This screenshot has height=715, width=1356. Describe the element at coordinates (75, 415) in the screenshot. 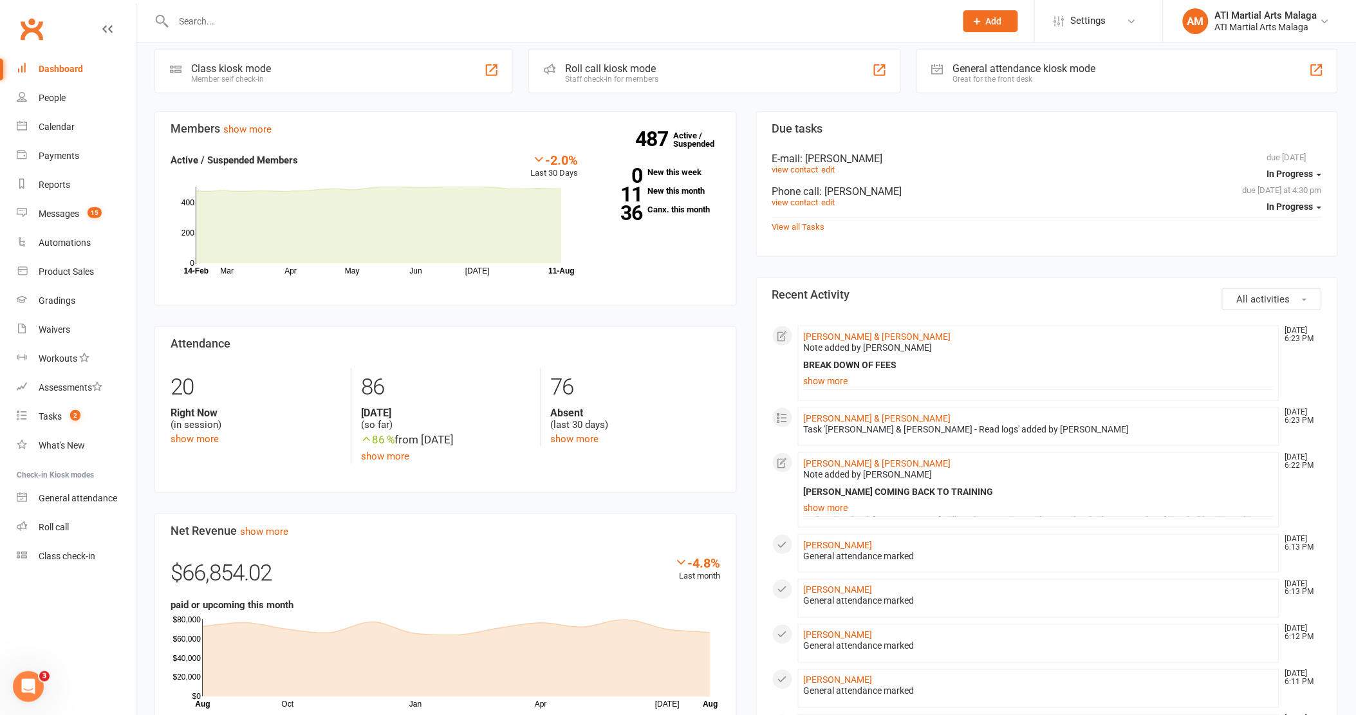

I see `span: 2` at that location.